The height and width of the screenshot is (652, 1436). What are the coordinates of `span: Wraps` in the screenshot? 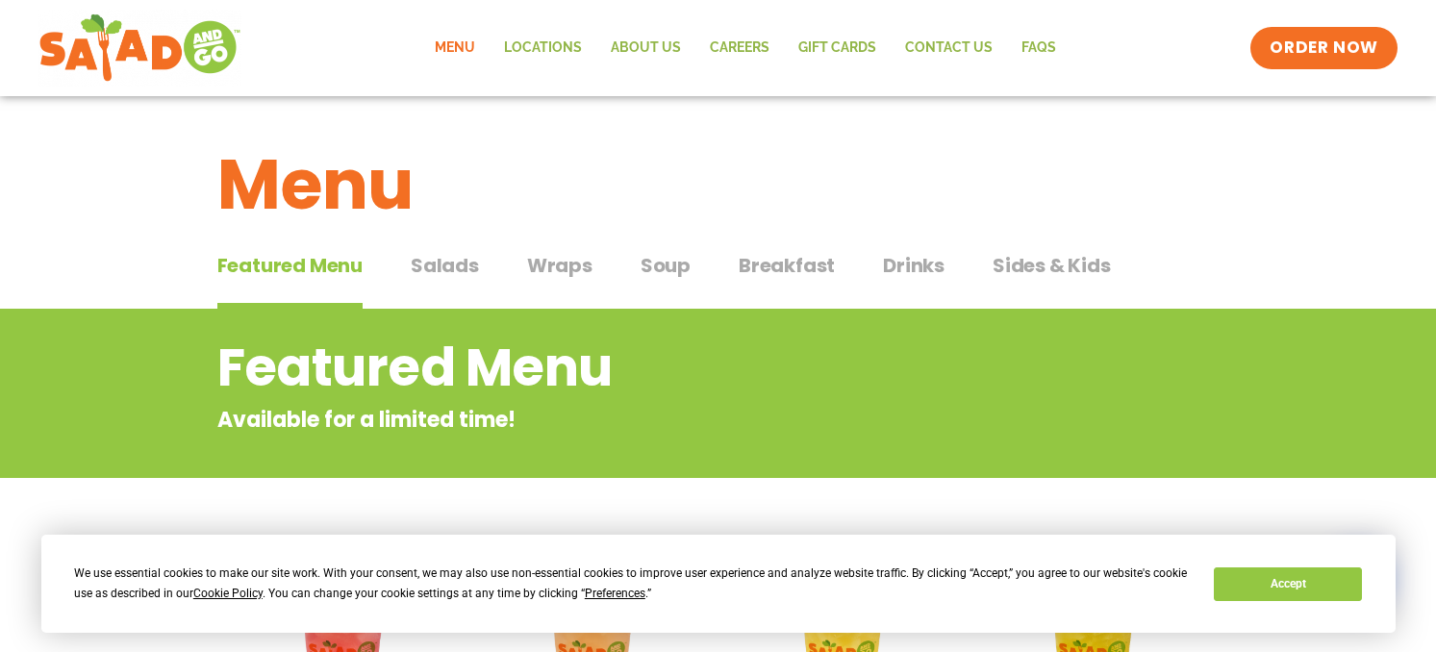 It's located at (560, 265).